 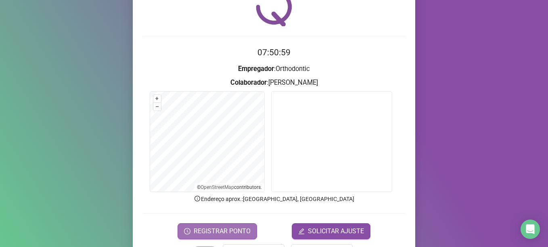 I want to click on time: 07:50:59, so click(x=274, y=52).